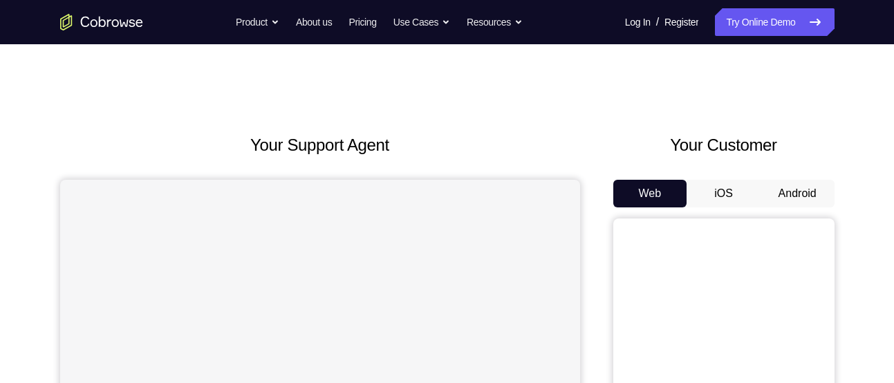 Image resolution: width=894 pixels, height=383 pixels. Describe the element at coordinates (681, 22) in the screenshot. I see `a: Register` at that location.